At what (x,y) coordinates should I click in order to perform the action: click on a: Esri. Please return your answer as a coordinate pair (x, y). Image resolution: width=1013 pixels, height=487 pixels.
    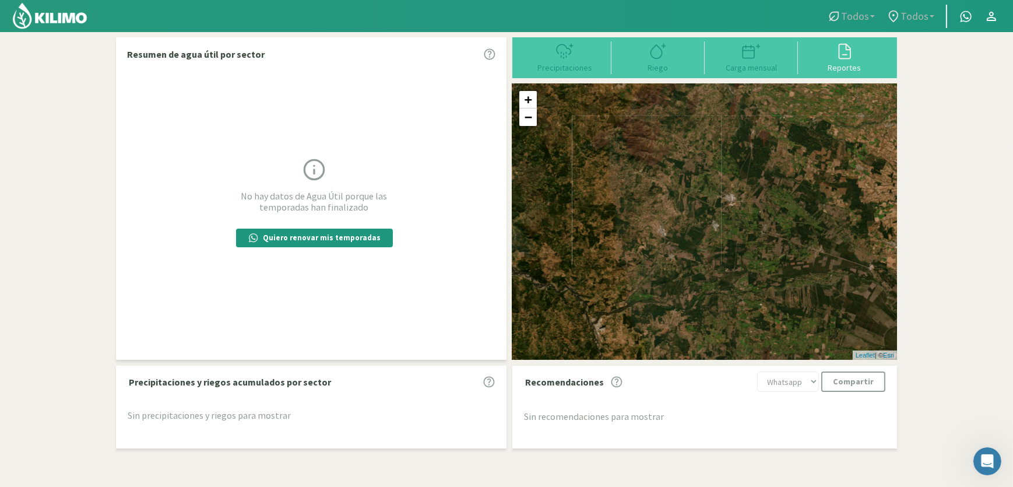
    Looking at the image, I should click on (889, 355).